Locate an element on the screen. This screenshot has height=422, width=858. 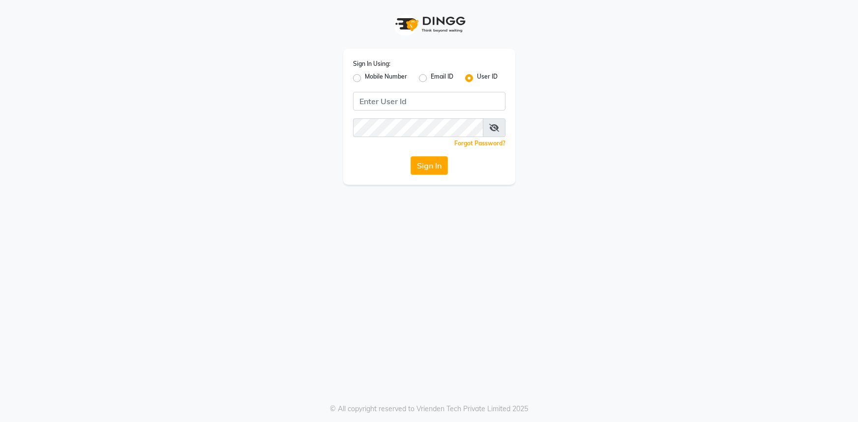
button: Sign In is located at coordinates (429, 166).